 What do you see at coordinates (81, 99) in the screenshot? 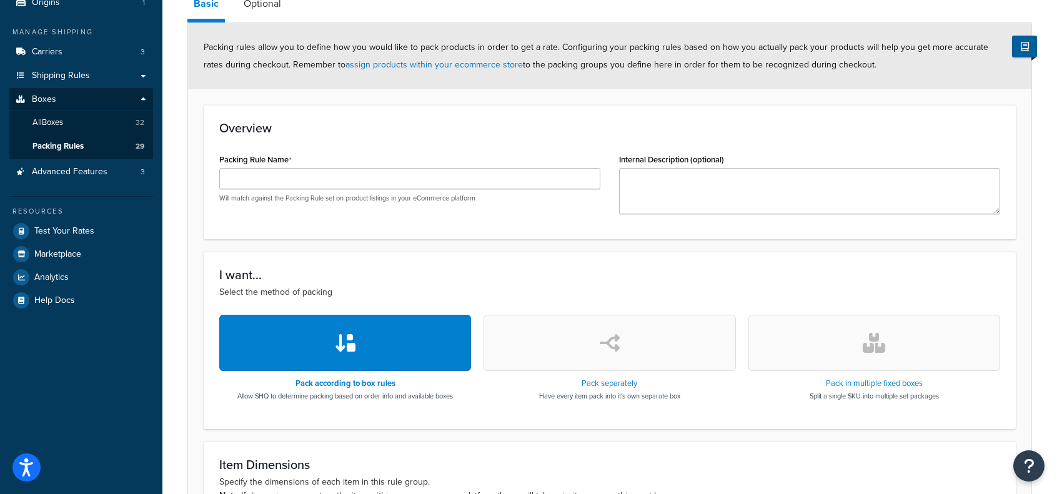
I see `a: Boxes` at bounding box center [81, 99].